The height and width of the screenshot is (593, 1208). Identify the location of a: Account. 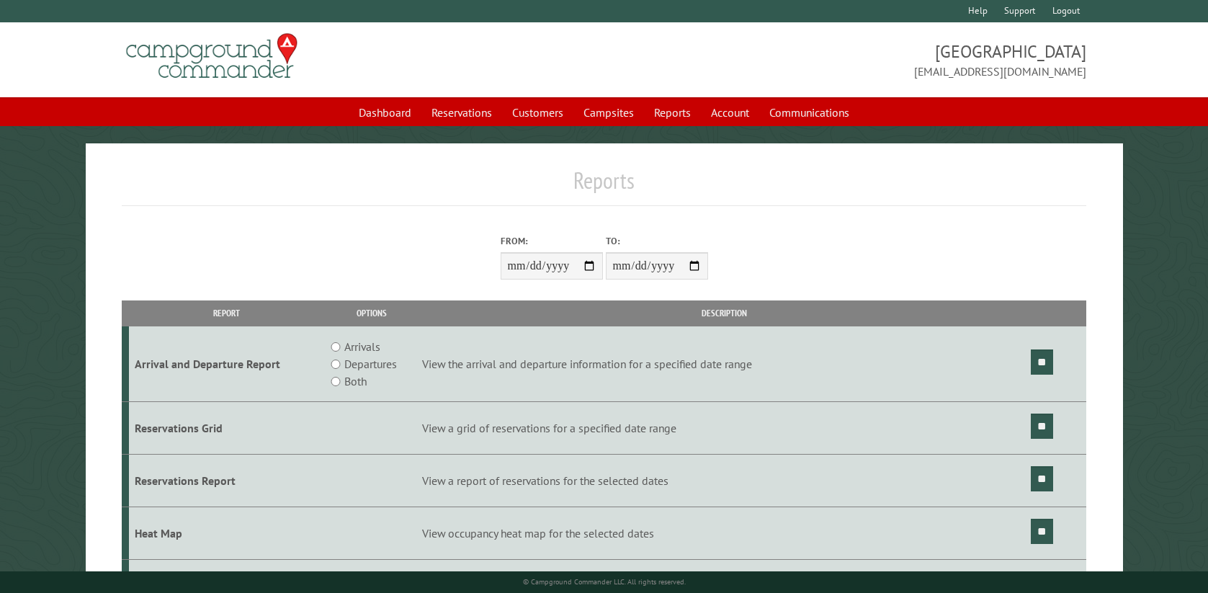
(730, 112).